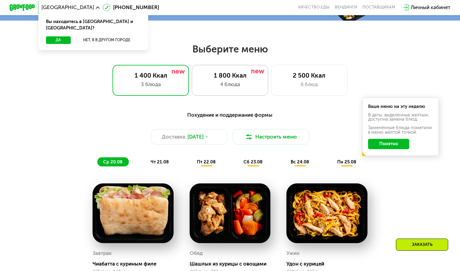 This screenshot has width=460, height=271. I want to click on button: Настроить меню, so click(271, 136).